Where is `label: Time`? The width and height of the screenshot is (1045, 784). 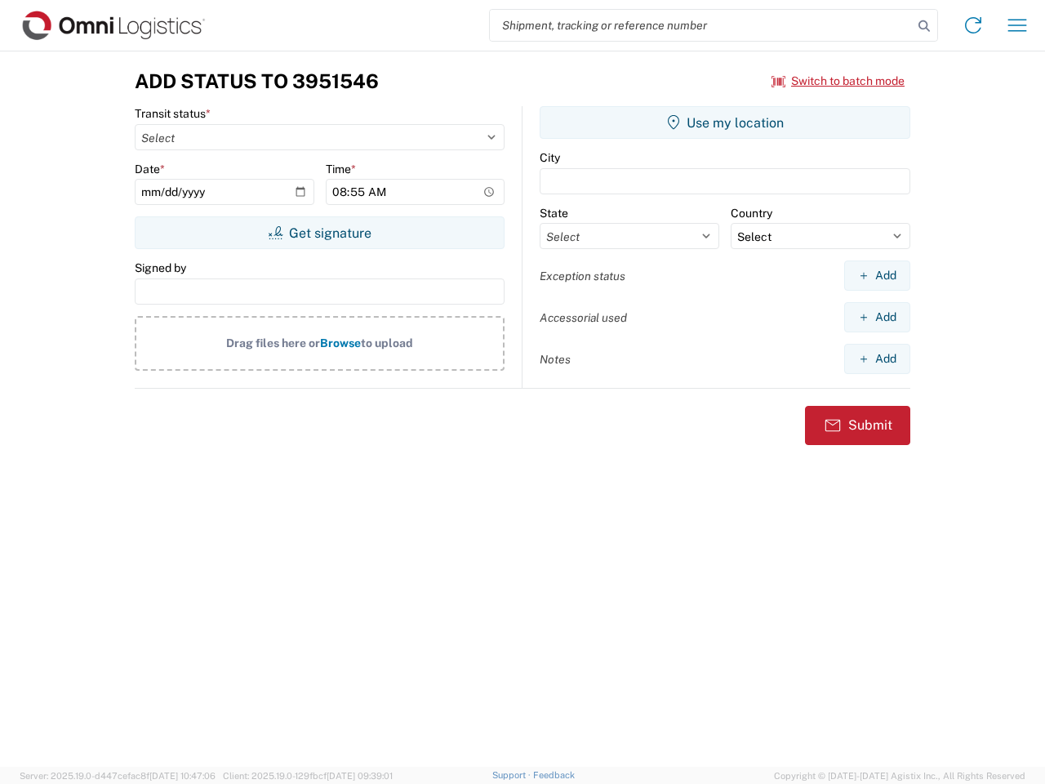
label: Time is located at coordinates (341, 169).